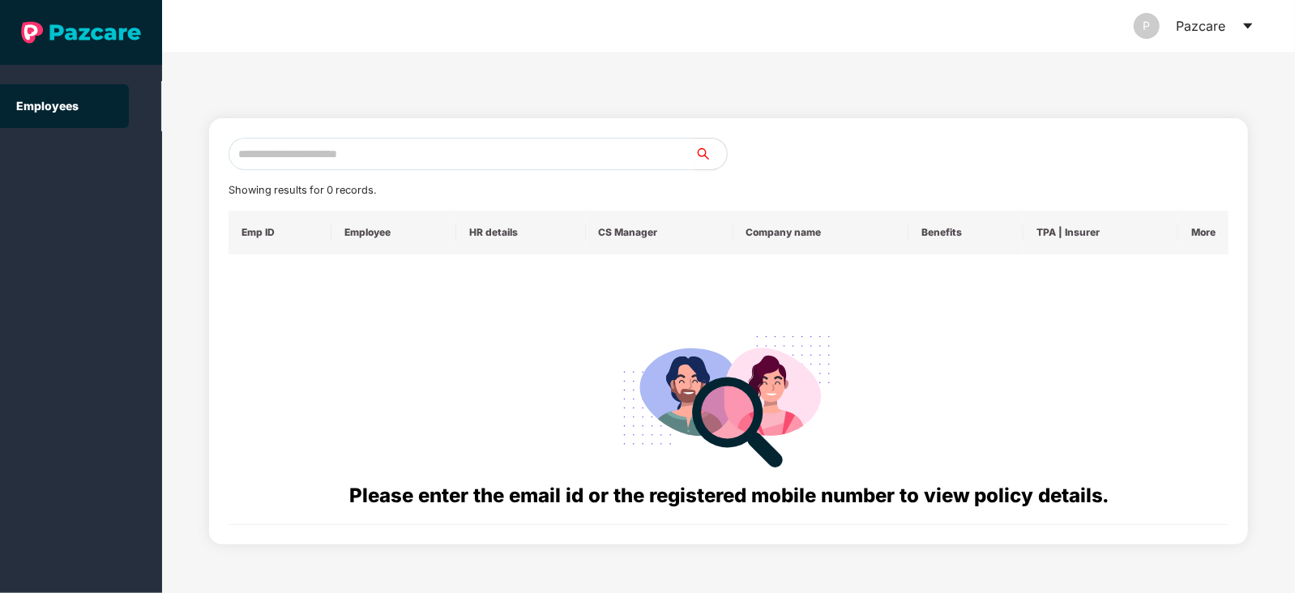  I want to click on th: HR details, so click(521, 233).